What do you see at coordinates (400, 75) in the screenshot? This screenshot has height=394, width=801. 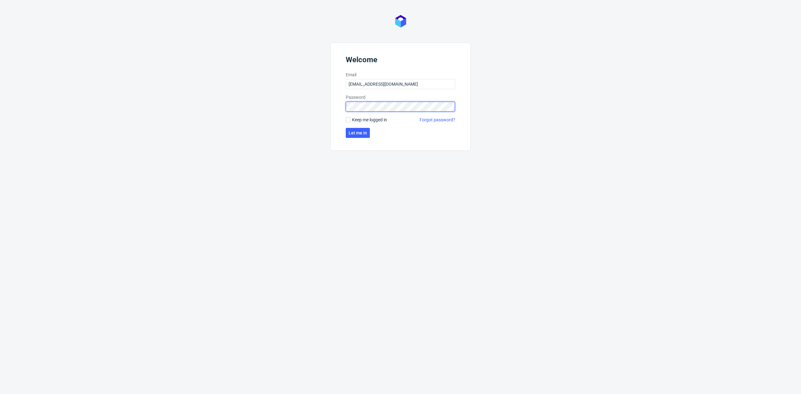 I see `label: Email` at bounding box center [400, 75].